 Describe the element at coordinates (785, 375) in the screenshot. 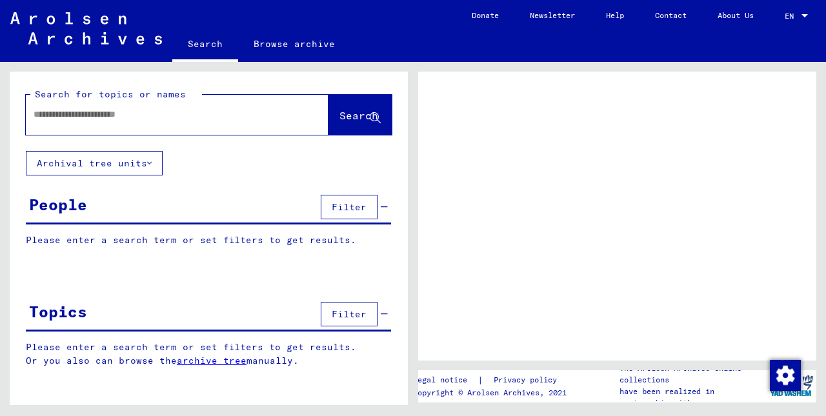

I see `img: Change consent` at that location.